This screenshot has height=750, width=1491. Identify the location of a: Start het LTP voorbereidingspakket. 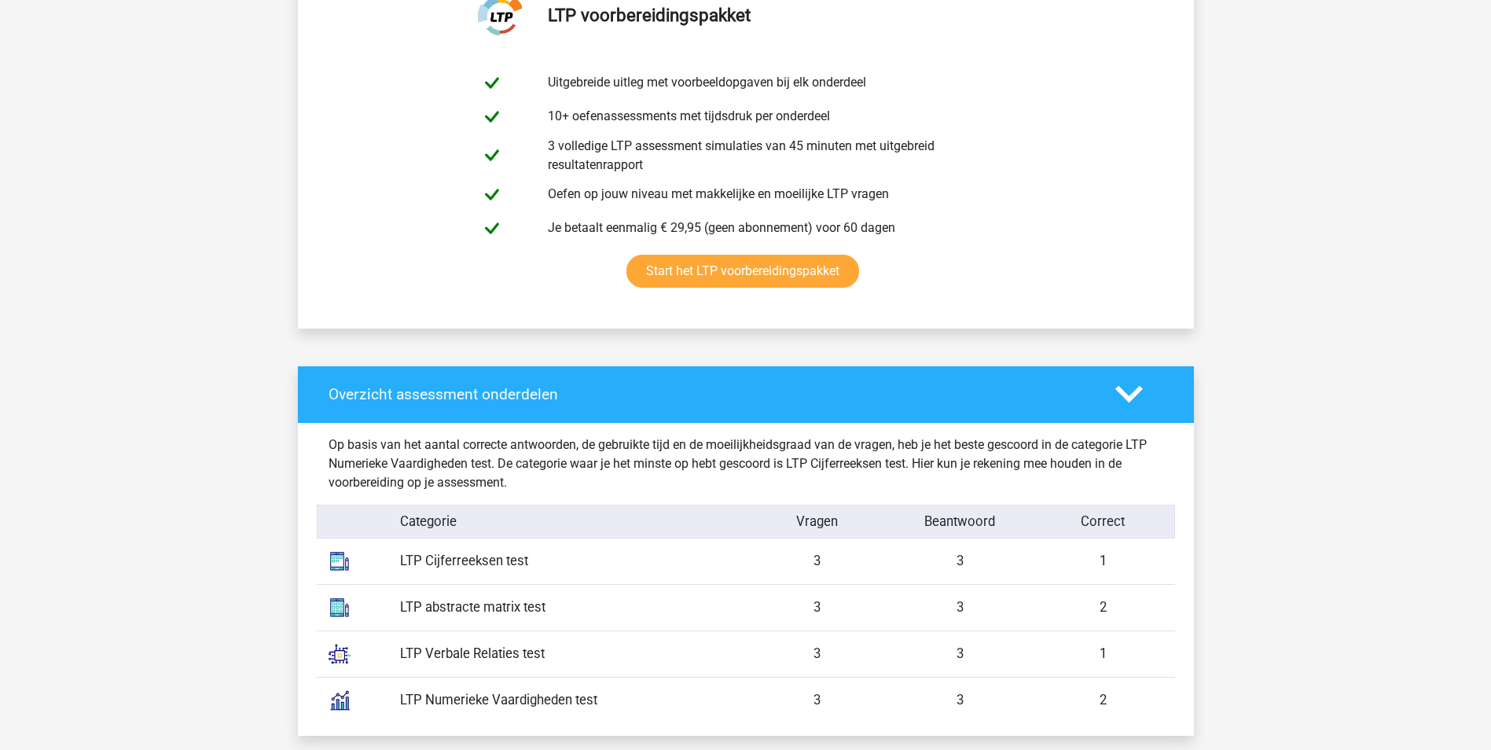
(743, 271).